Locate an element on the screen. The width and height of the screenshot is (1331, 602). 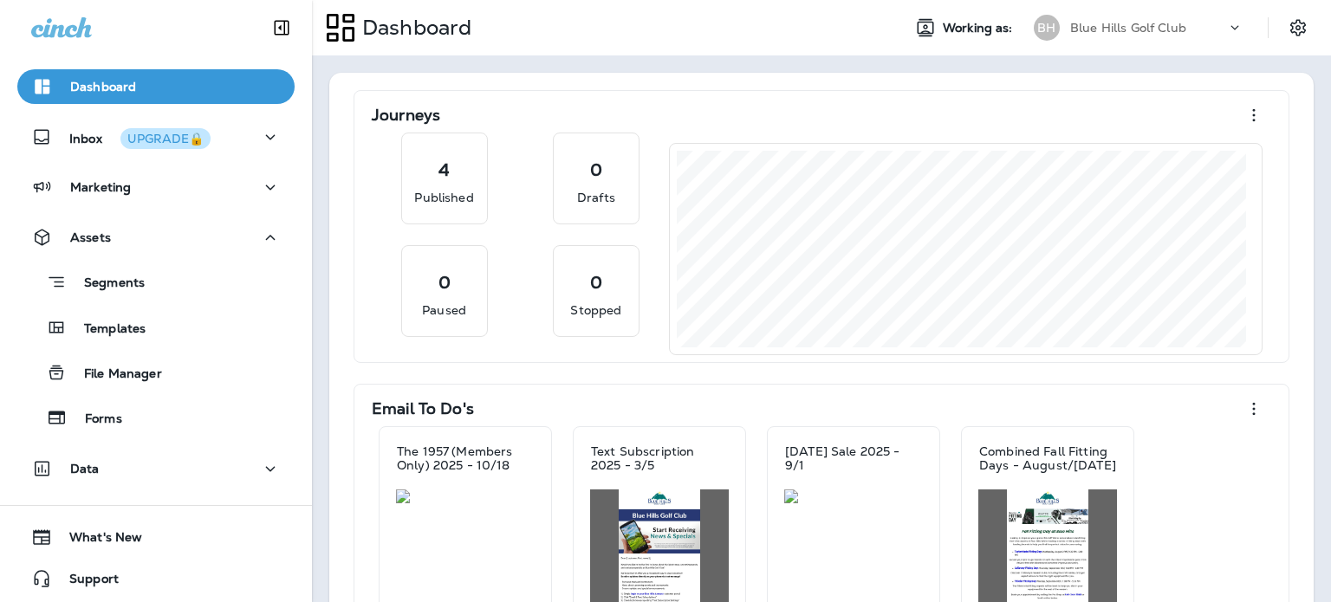
span: Support is located at coordinates (85, 582).